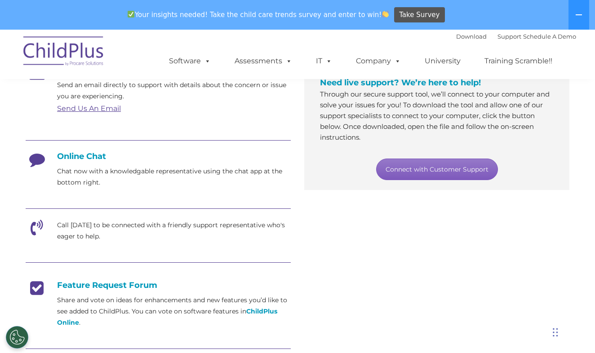 The image size is (595, 353). I want to click on a: Assessments, so click(263, 61).